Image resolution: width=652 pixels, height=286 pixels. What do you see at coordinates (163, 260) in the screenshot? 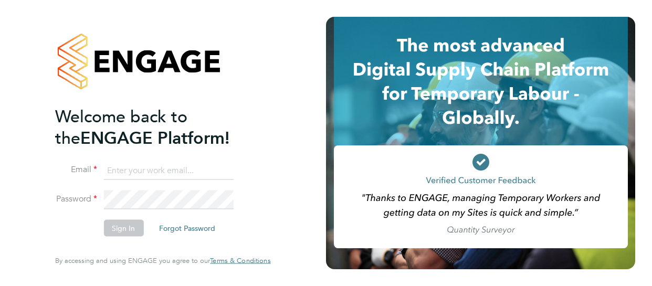
I see `span: By accessing and using ENGAGE you agree to our` at bounding box center [163, 260].